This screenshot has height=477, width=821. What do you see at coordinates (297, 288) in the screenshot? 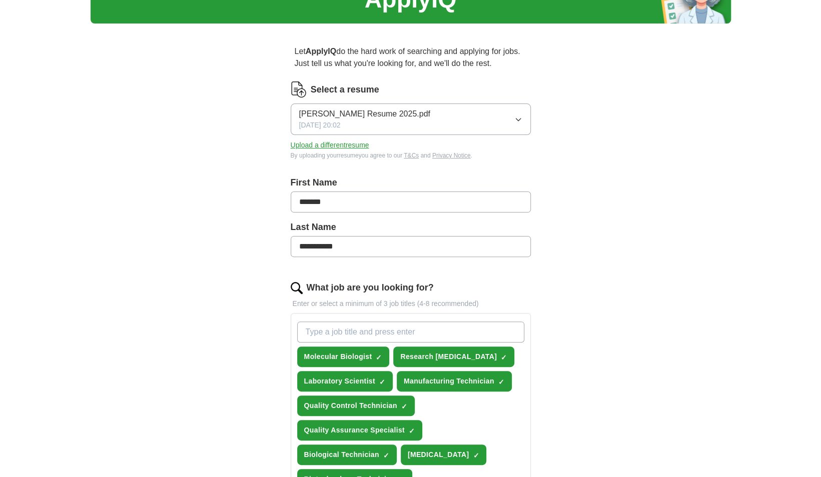
I see `img: search.png` at bounding box center [297, 288].